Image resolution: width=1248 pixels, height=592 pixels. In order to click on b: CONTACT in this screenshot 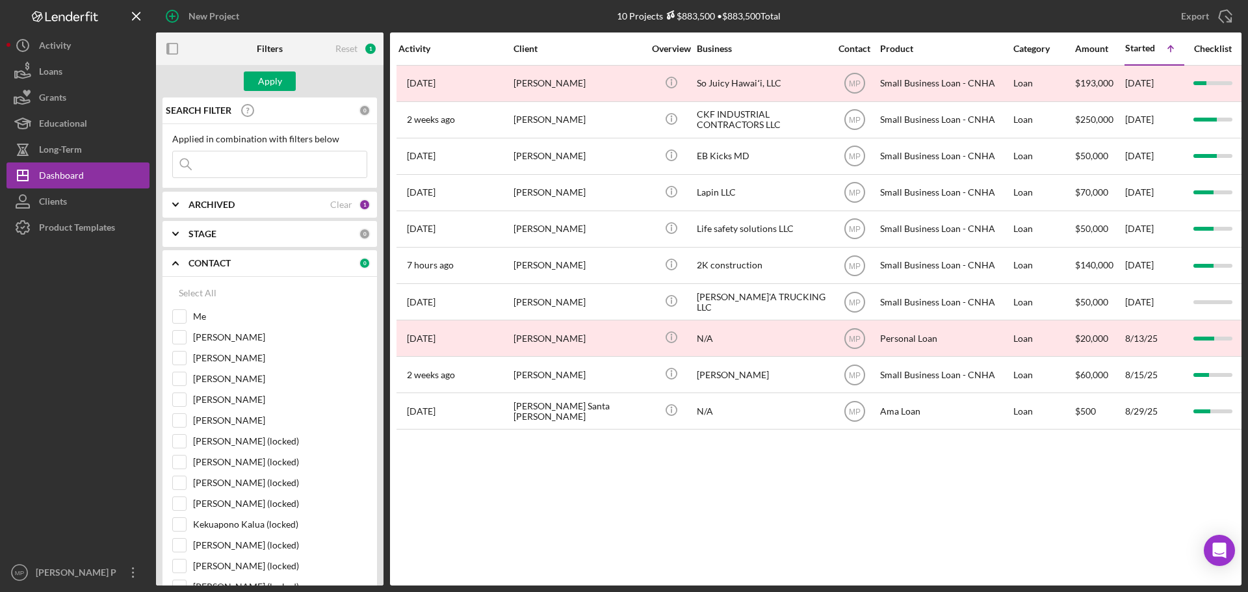, I will do `click(209, 263)`.